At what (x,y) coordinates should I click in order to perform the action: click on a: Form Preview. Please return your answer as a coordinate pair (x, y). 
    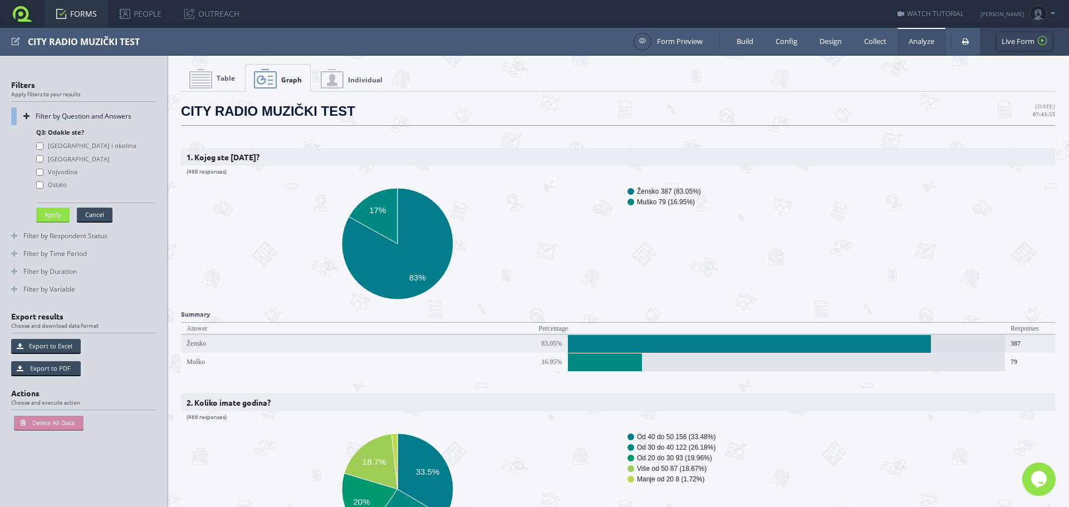
    Looking at the image, I should click on (668, 42).